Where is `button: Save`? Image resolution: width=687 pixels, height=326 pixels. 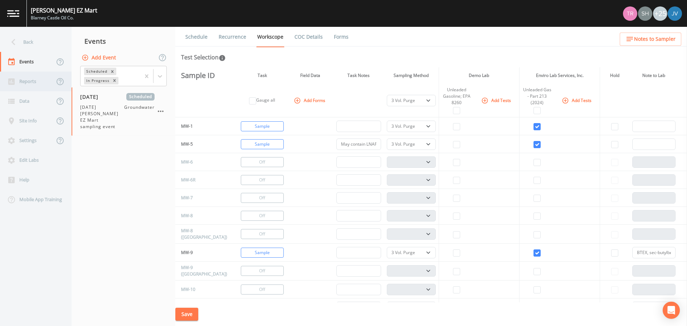 button: Save is located at coordinates (187, 314).